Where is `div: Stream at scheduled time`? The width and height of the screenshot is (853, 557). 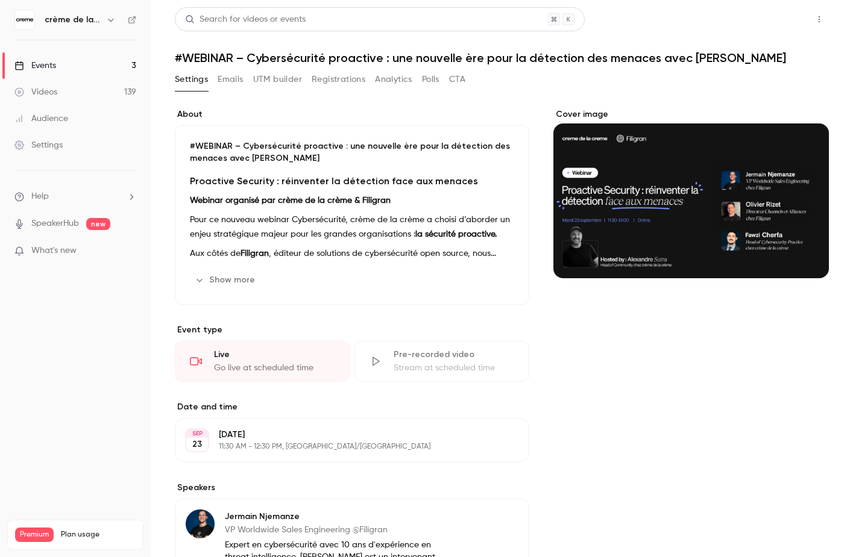 div: Stream at scheduled time is located at coordinates (454, 368).